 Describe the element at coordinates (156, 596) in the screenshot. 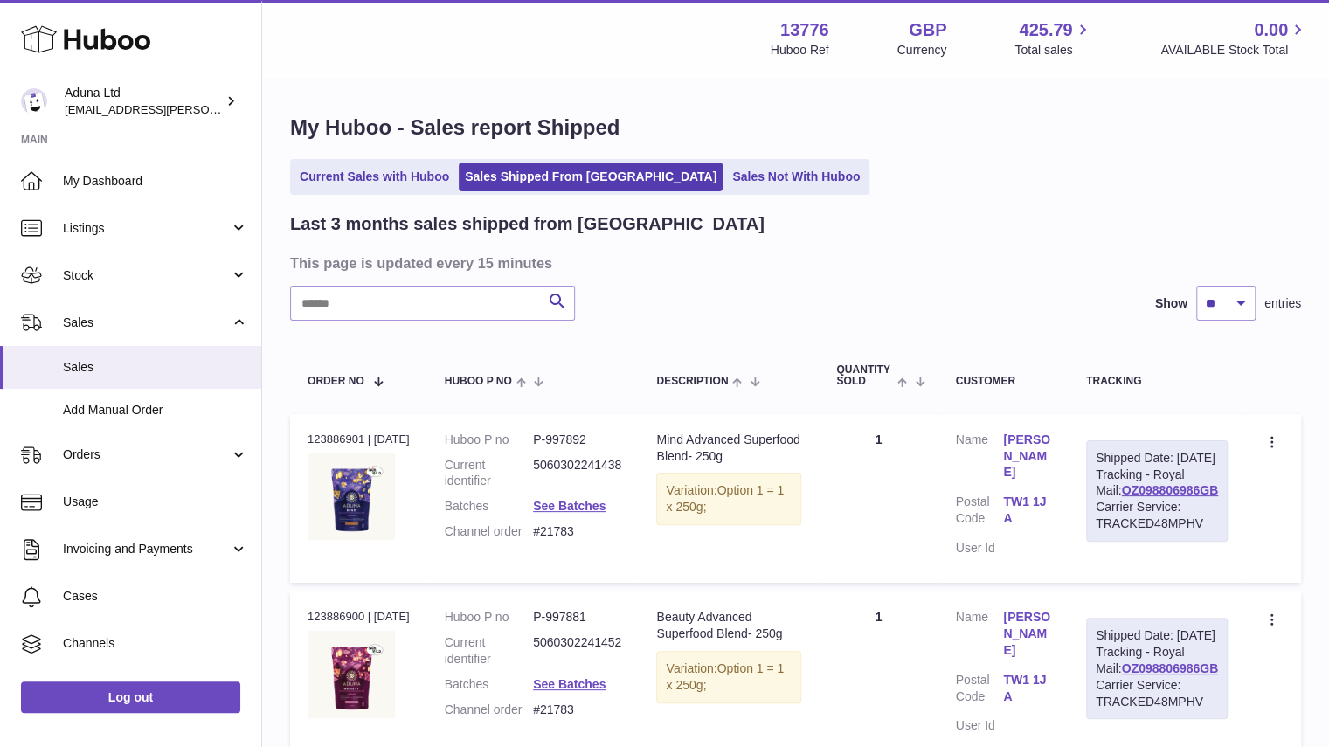

I see `span: Cases` at that location.